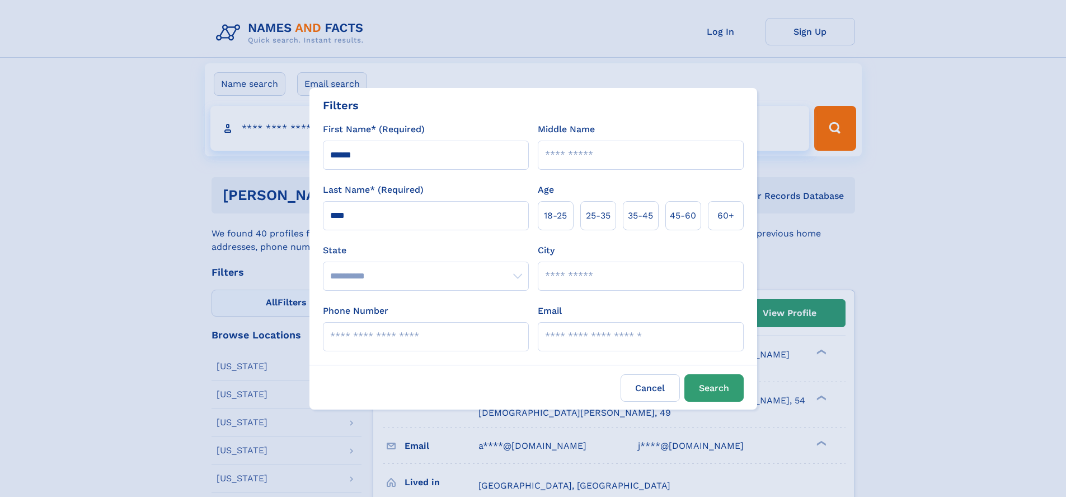 This screenshot has width=1066, height=497. I want to click on label: Middle Name, so click(567, 129).